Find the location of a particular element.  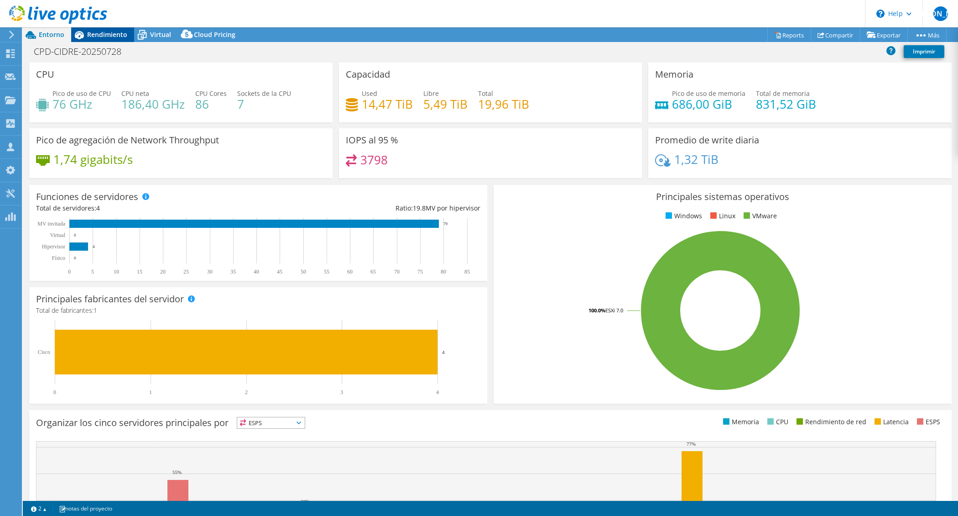

a: Reports is located at coordinates (790, 35).